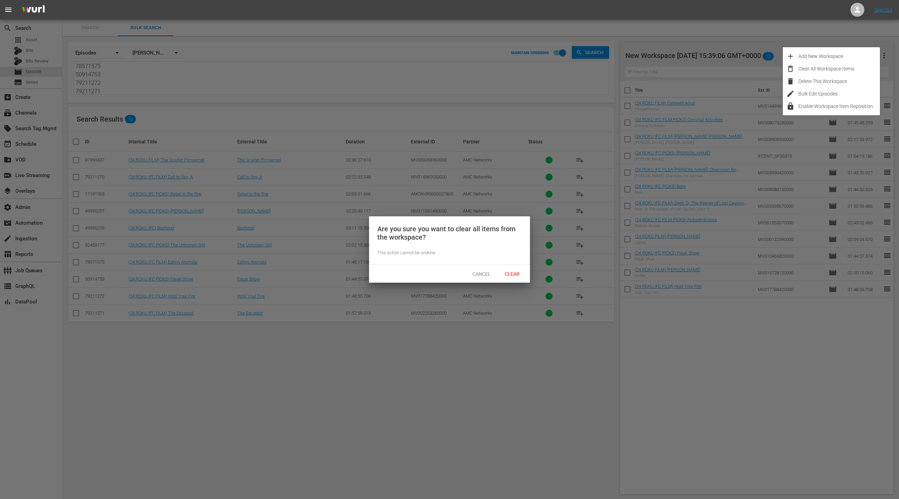  Describe the element at coordinates (791, 81) in the screenshot. I see `span: delete` at that location.